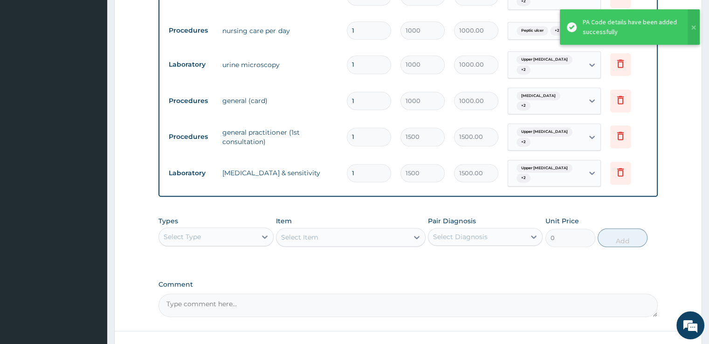 The height and width of the screenshot is (344, 709). I want to click on td: general practitioner (1st consultation), so click(280, 137).